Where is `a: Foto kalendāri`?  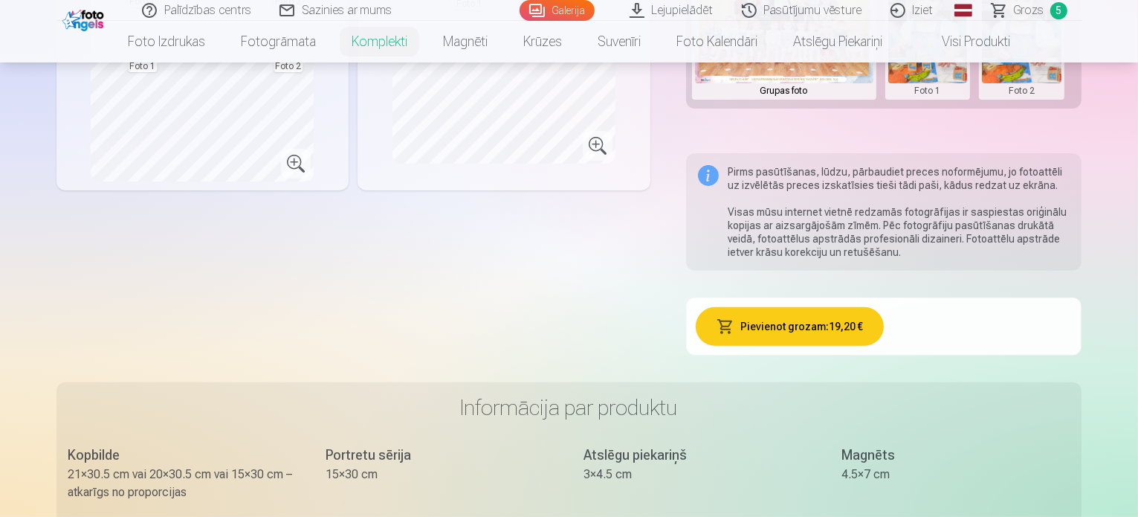 a: Foto kalendāri is located at coordinates (717, 42).